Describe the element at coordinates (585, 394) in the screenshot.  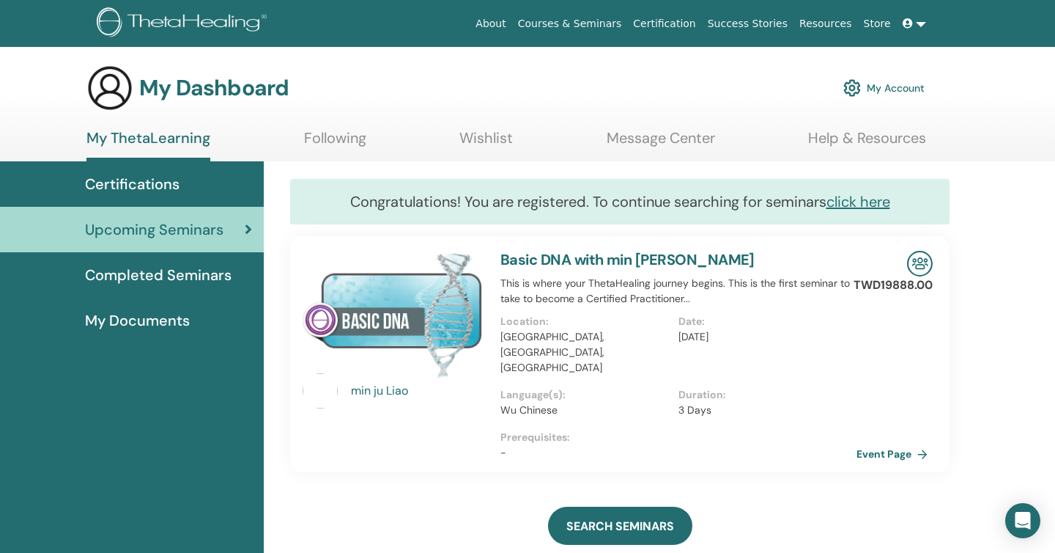
I see `p: Language(s) :` at that location.